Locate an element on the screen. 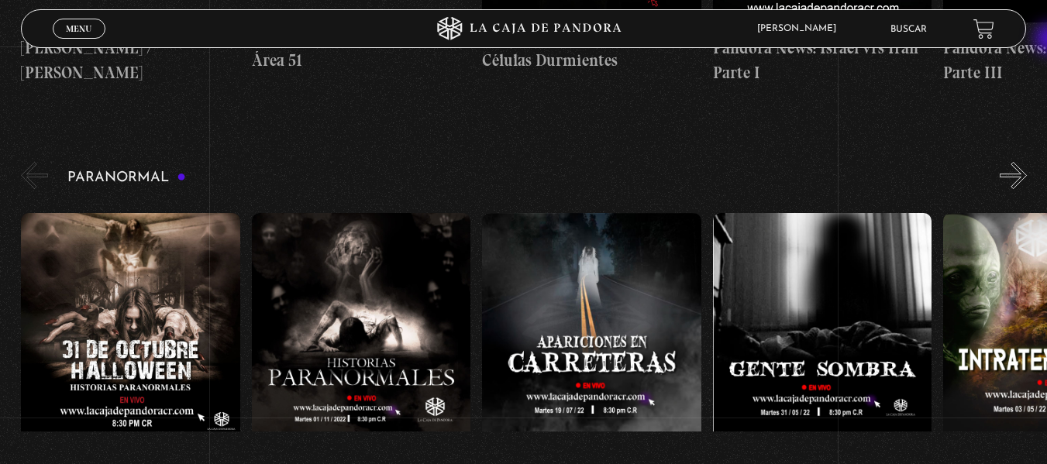 The image size is (1047, 464). h3: Paranormal is located at coordinates (126, 177).